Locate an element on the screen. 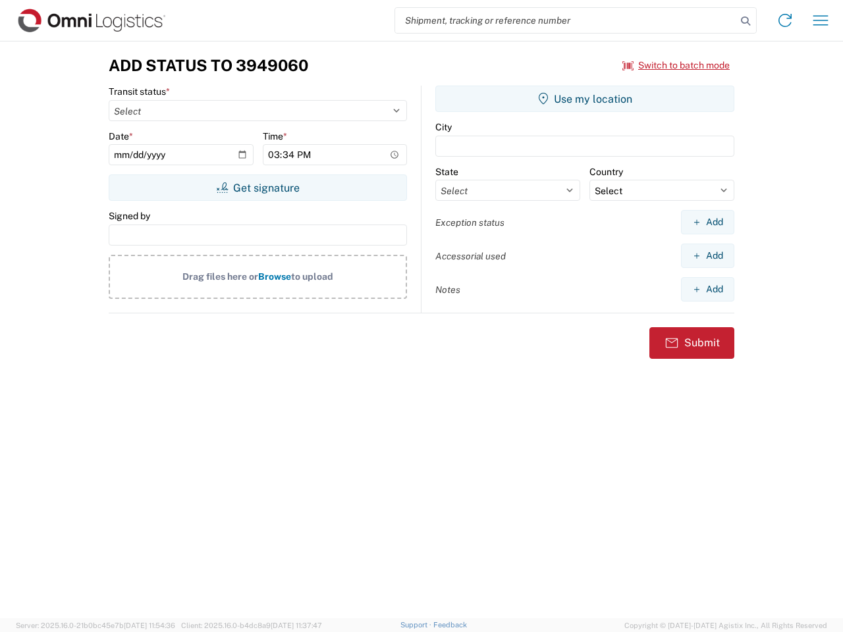 The width and height of the screenshot is (843, 632). button: Switch to batch mode is located at coordinates (676, 65).